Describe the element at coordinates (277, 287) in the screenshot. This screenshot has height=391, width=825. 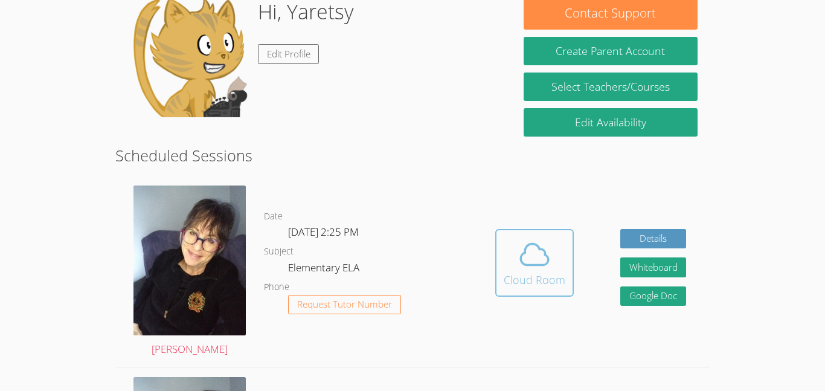
I see `dt: Phone` at that location.